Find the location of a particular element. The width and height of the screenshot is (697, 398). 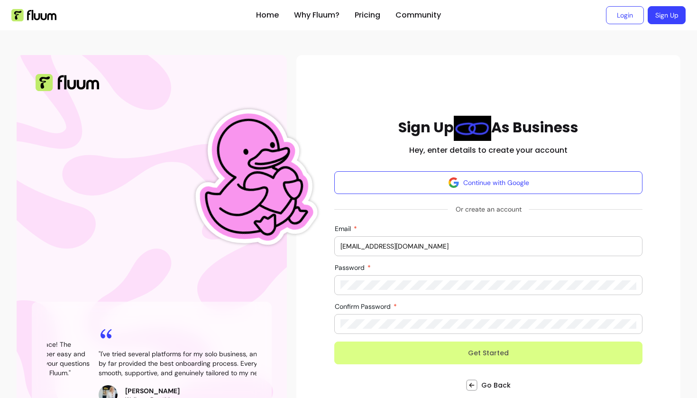

img: avatar is located at coordinates (454, 182).